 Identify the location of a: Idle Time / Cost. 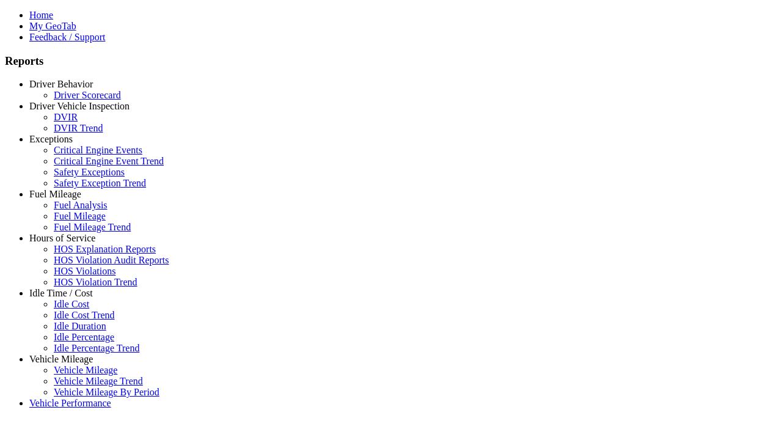
(61, 293).